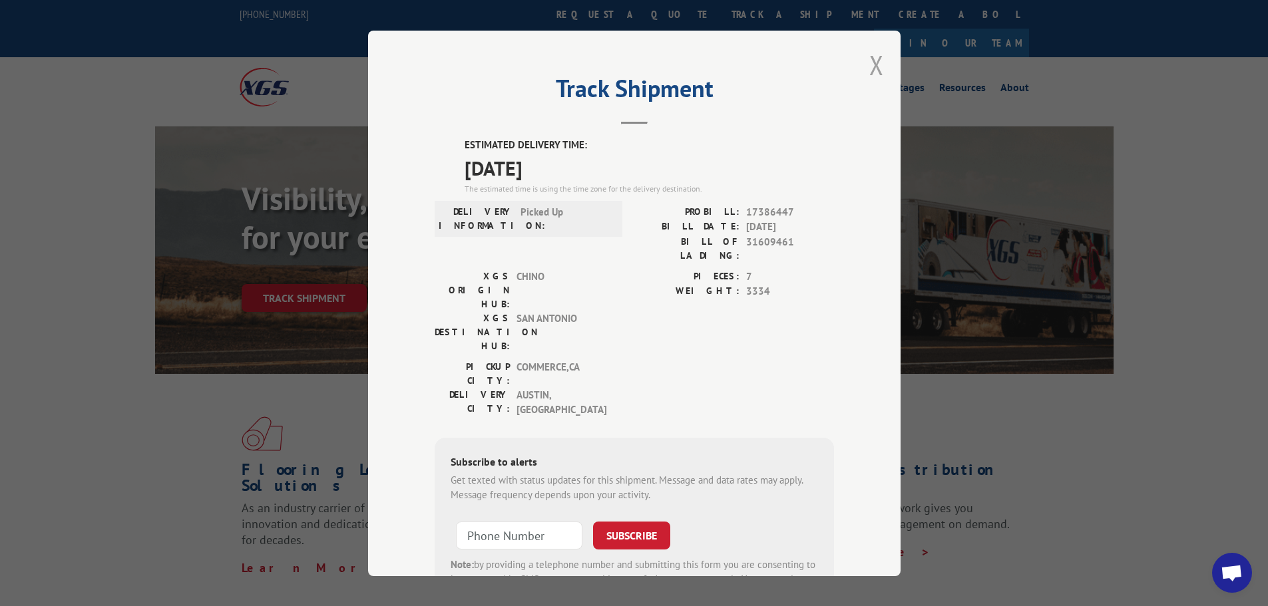 The image size is (1268, 606). What do you see at coordinates (472, 373) in the screenshot?
I see `label: PICKUP CITY:` at bounding box center [472, 373].